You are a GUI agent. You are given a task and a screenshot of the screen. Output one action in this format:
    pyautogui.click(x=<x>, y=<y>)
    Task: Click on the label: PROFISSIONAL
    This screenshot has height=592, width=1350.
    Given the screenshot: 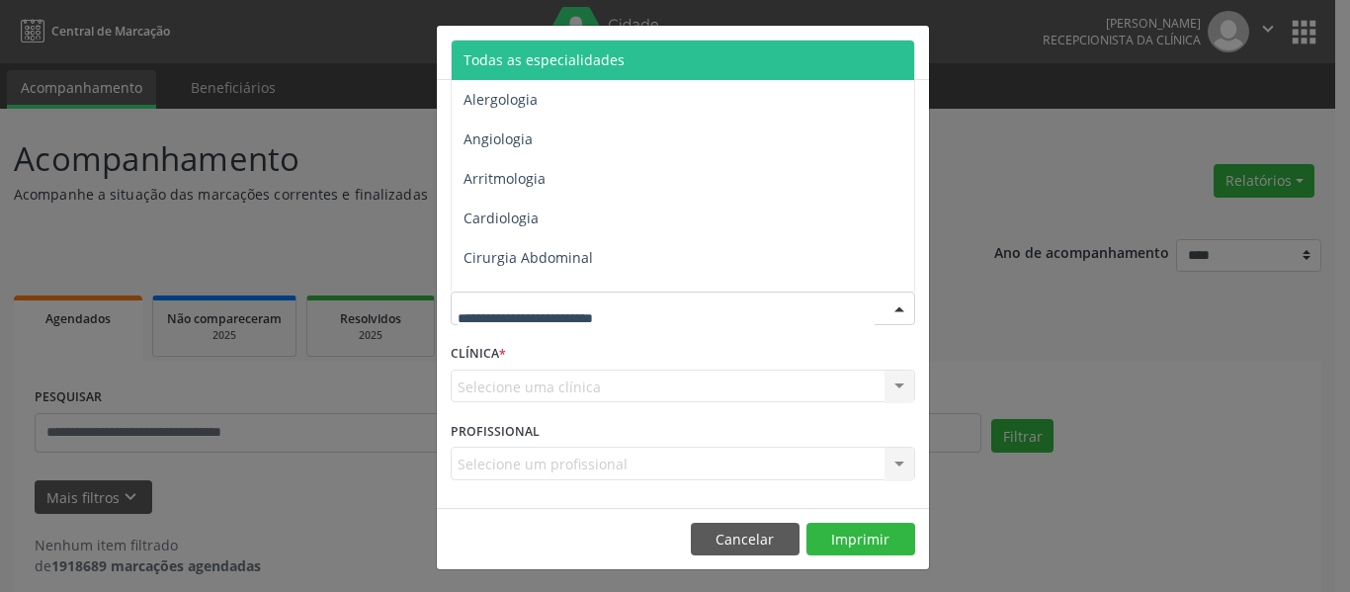 What is the action you would take?
    pyautogui.click(x=495, y=431)
    